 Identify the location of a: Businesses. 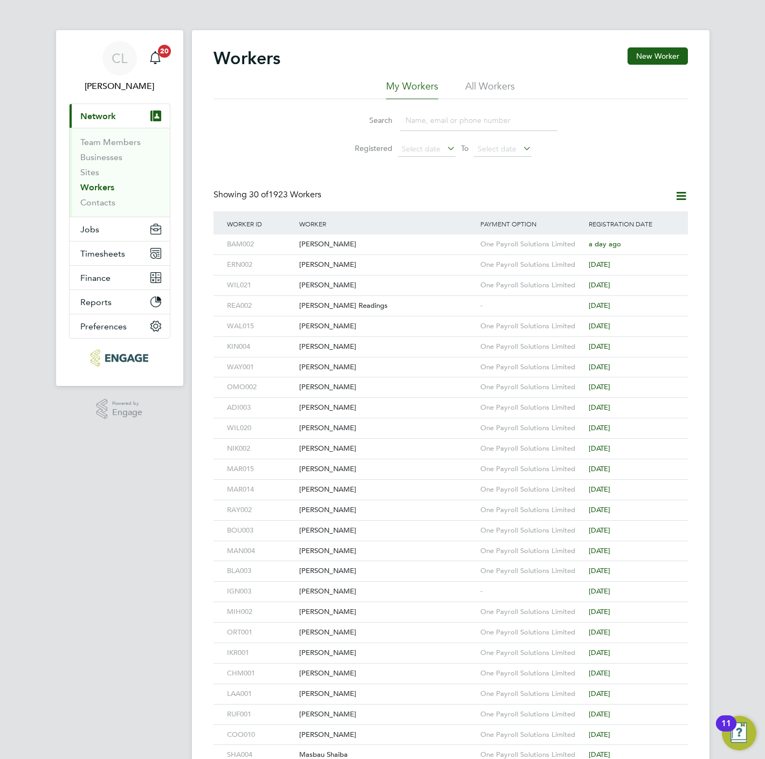
(101, 157).